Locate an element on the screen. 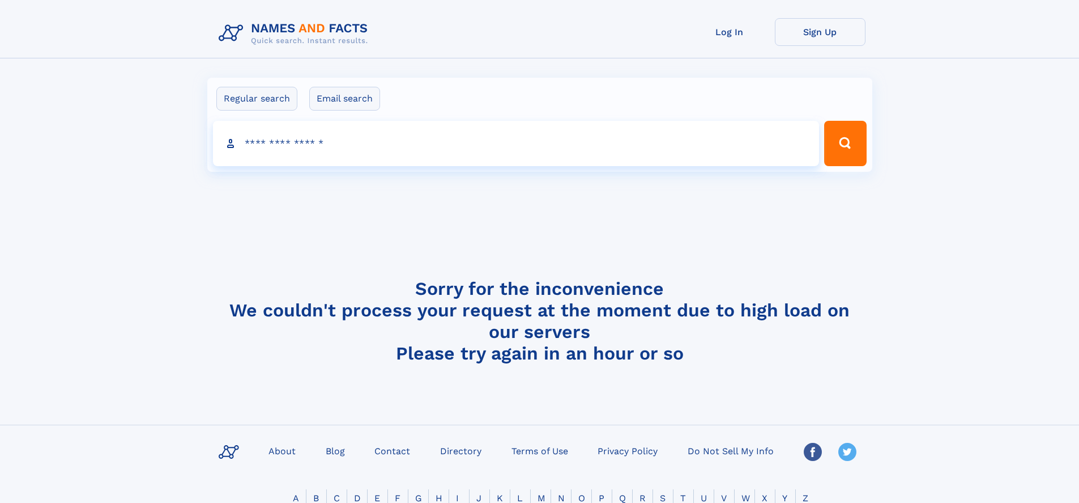  img: Twitter is located at coordinates (848, 452).